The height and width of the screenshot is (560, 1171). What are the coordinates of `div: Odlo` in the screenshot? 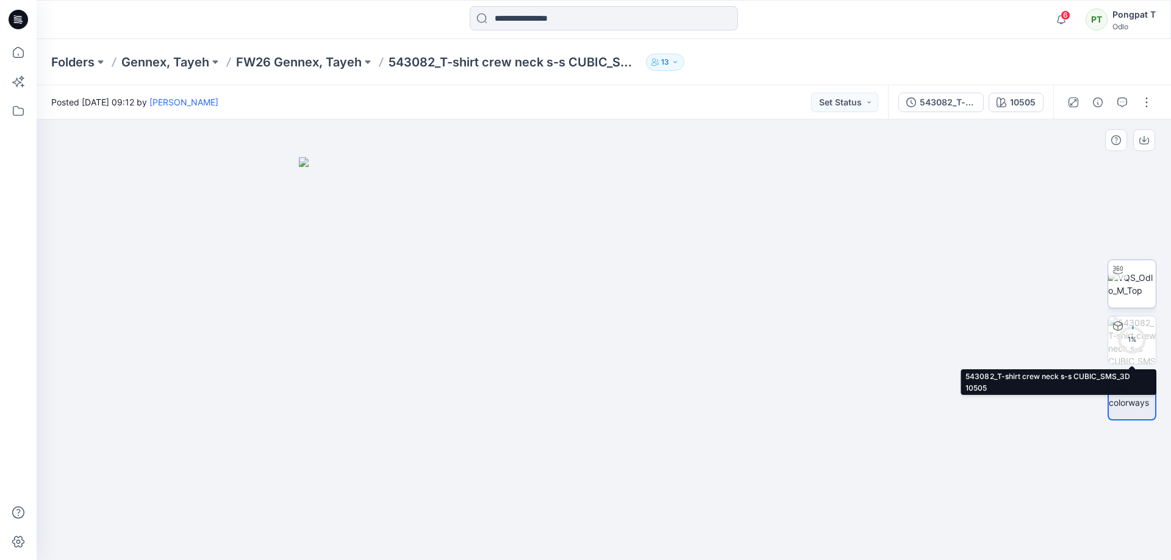 It's located at (1134, 26).